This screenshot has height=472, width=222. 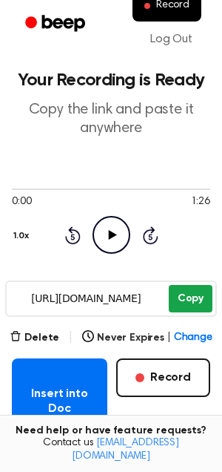 What do you see at coordinates (148, 337) in the screenshot?
I see `button: Never Expires|Change` at bounding box center [148, 337].